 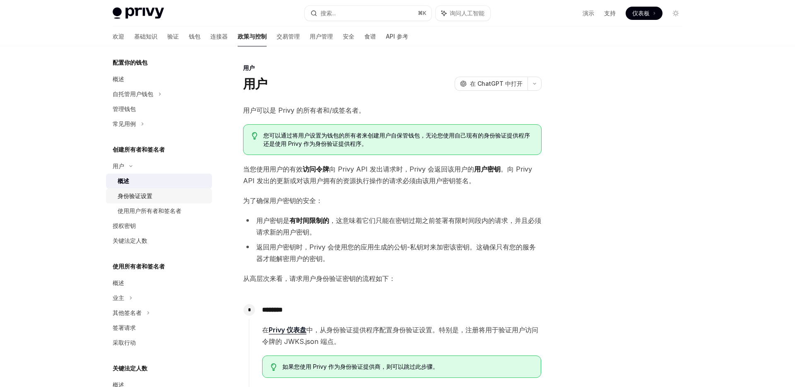 I want to click on font: 用户密钥, so click(x=487, y=169).